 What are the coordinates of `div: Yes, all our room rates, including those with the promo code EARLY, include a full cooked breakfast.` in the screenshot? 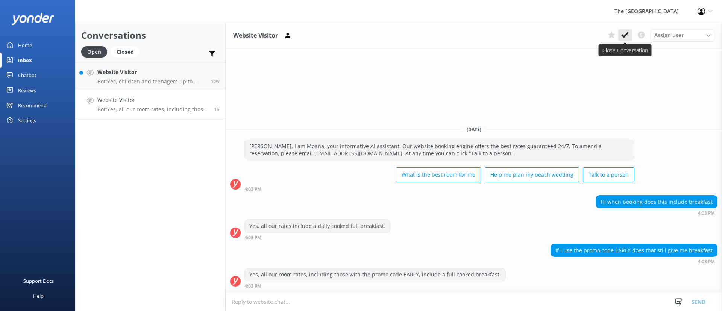 It's located at (375, 275).